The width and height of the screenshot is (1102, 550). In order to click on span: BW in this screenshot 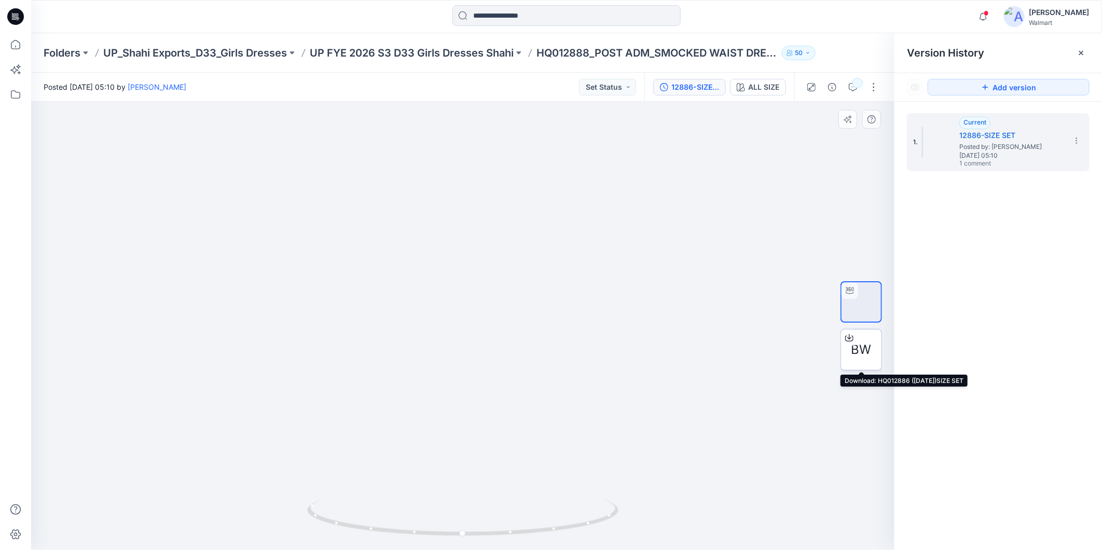, I will do `click(861, 350)`.